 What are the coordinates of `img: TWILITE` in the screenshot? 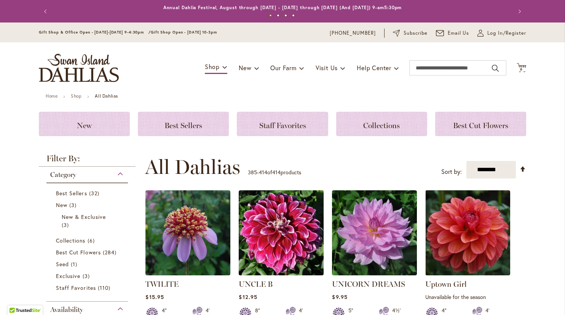 It's located at (188, 232).